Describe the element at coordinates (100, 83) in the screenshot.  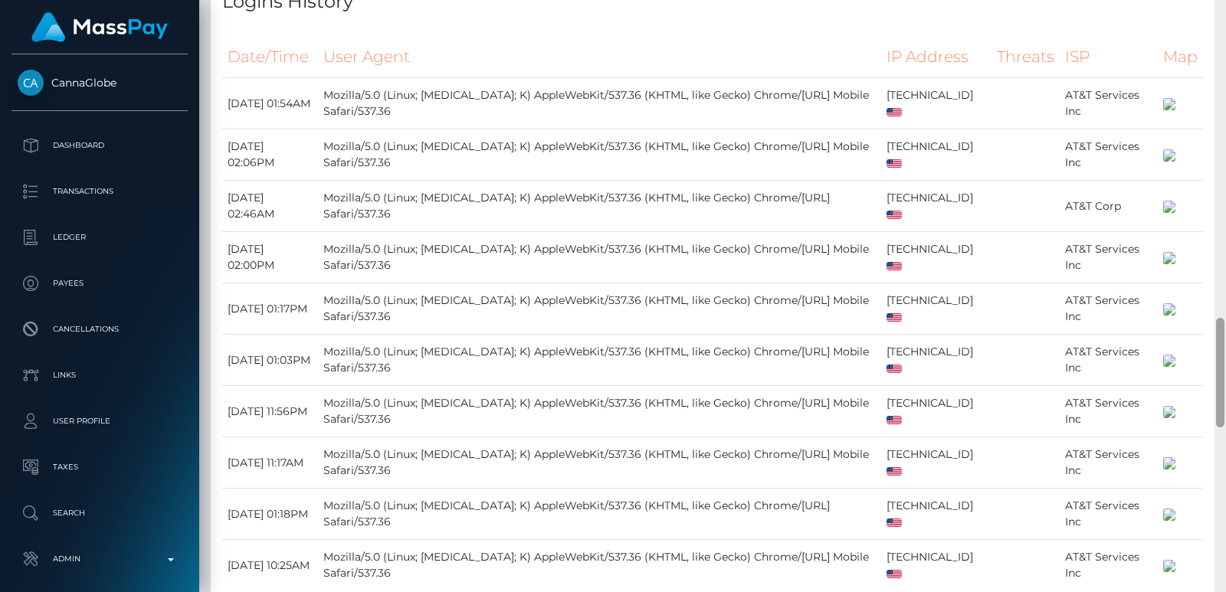
I see `span: CannaGlobe` at that location.